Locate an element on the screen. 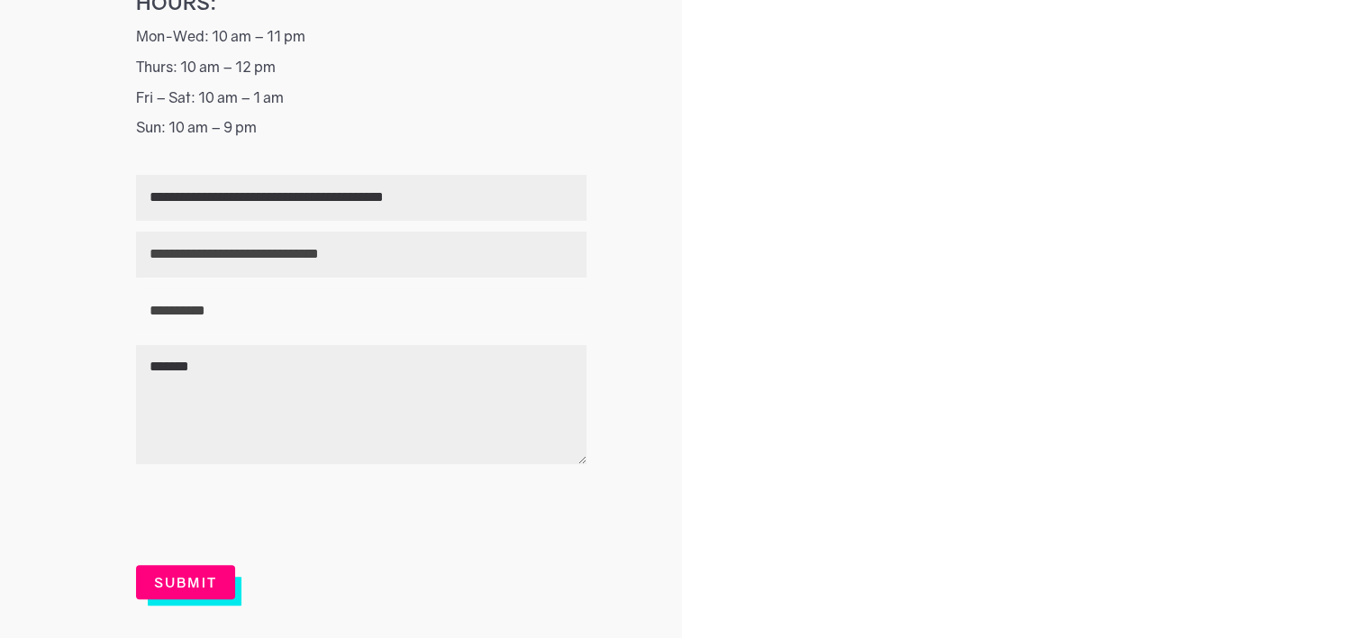 The image size is (1363, 638). button: Submit is located at coordinates (186, 582).